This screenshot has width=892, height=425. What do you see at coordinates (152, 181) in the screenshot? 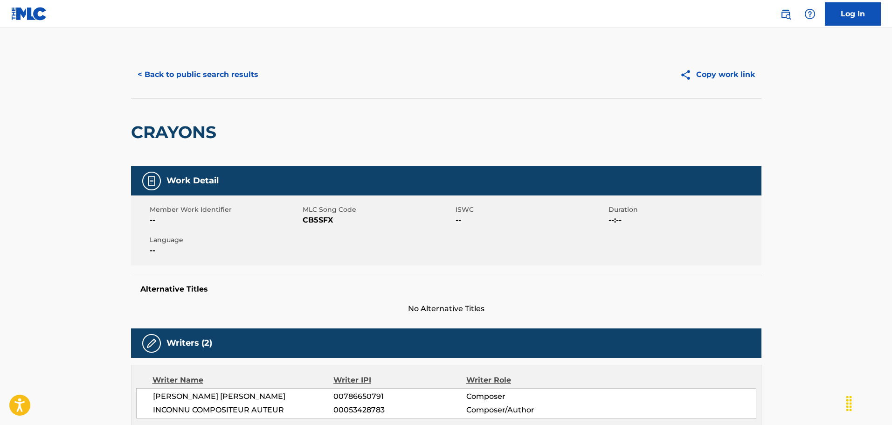
I see `img: Work Detail` at bounding box center [152, 181].